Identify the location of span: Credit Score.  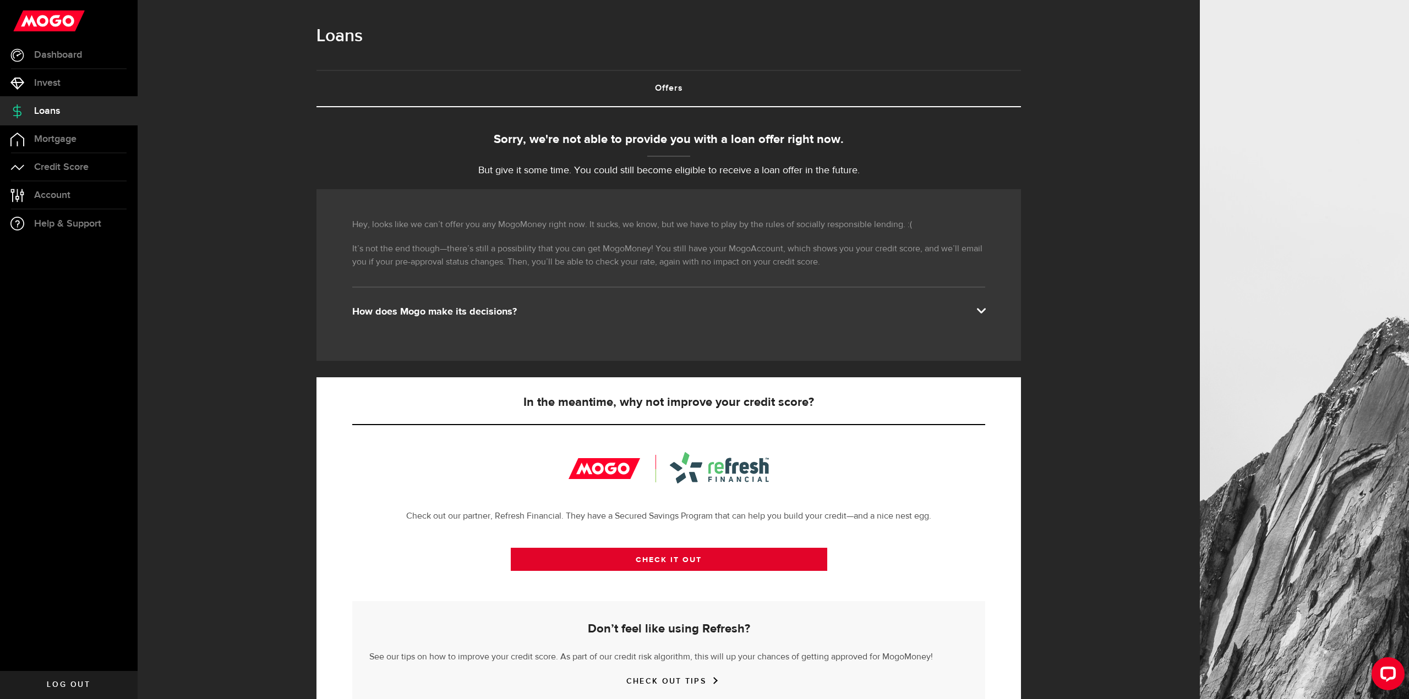
(61, 167).